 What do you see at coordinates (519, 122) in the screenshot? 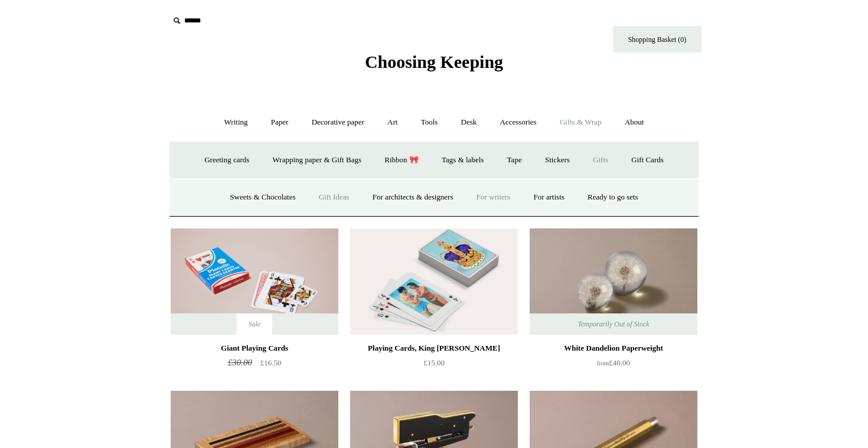
I see `a: Accessories` at bounding box center [519, 122].